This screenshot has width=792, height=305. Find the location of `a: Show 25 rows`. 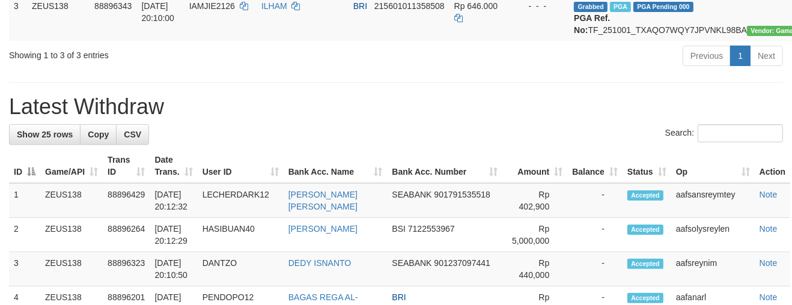

a: Show 25 rows is located at coordinates (44, 135).